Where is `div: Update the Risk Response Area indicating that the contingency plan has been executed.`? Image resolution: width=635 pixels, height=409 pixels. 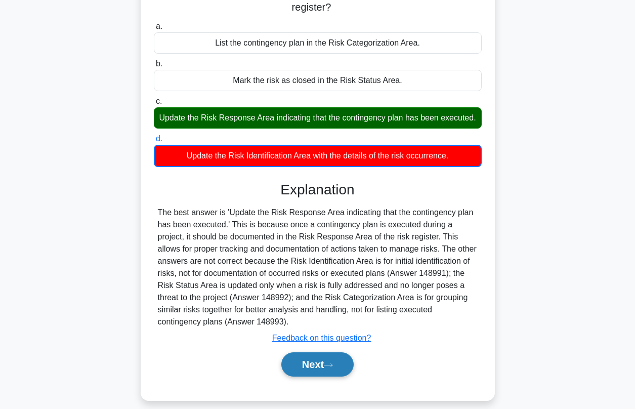 div: Update the Risk Response Area indicating that the contingency plan has been executed. is located at coordinates (318, 118).